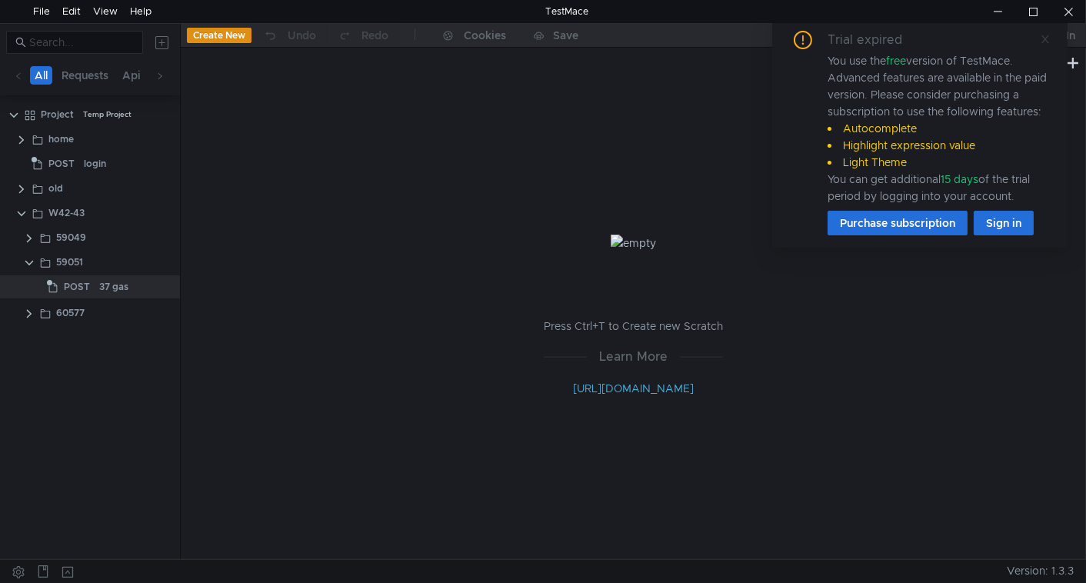  What do you see at coordinates (633, 356) in the screenshot?
I see `span: Learn More` at bounding box center [633, 356].